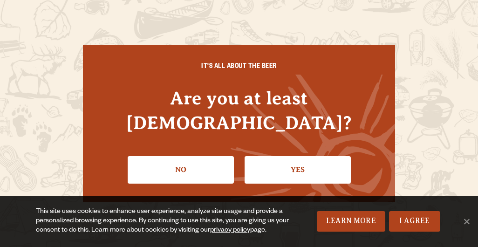 The image size is (478, 247). I want to click on a: Confirm I'm 21 or older, so click(298, 170).